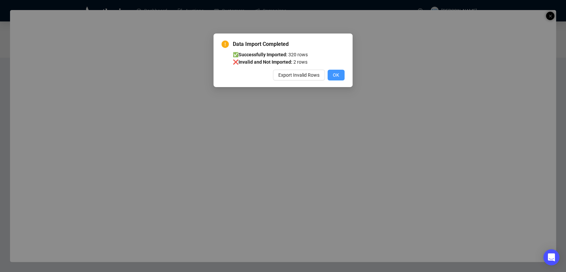 This screenshot has height=272, width=566. What do you see at coordinates (299, 75) in the screenshot?
I see `button: Export Invalid Rows` at bounding box center [299, 75].